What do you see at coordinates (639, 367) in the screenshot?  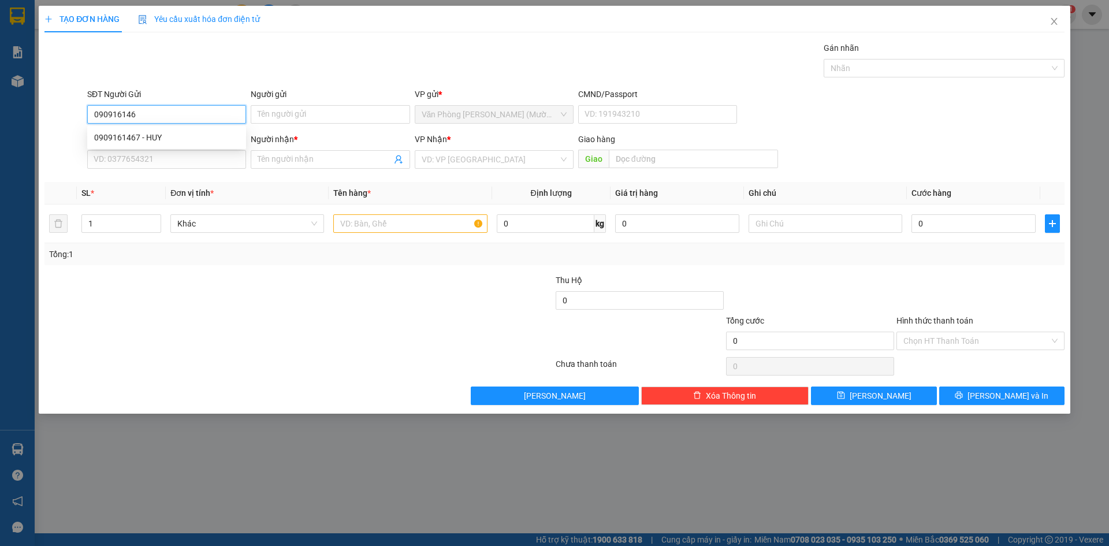 I see `div: Chưa thanh toán` at bounding box center [639, 367].